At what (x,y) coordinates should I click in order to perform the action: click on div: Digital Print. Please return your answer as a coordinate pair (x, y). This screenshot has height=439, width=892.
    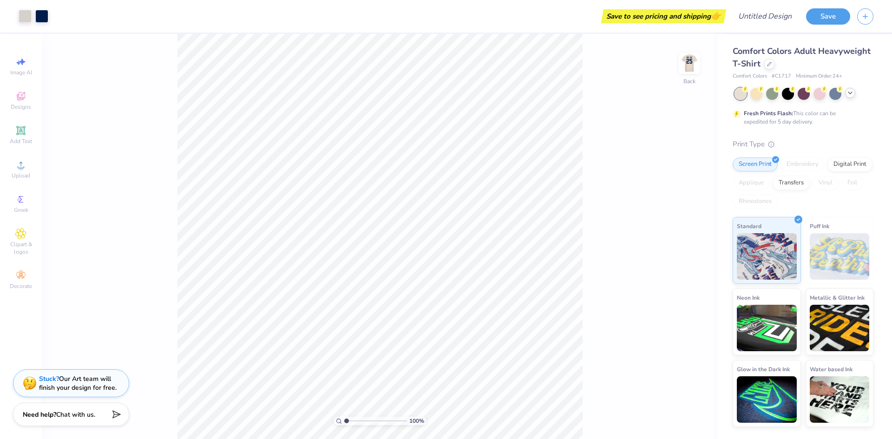
    Looking at the image, I should click on (849, 164).